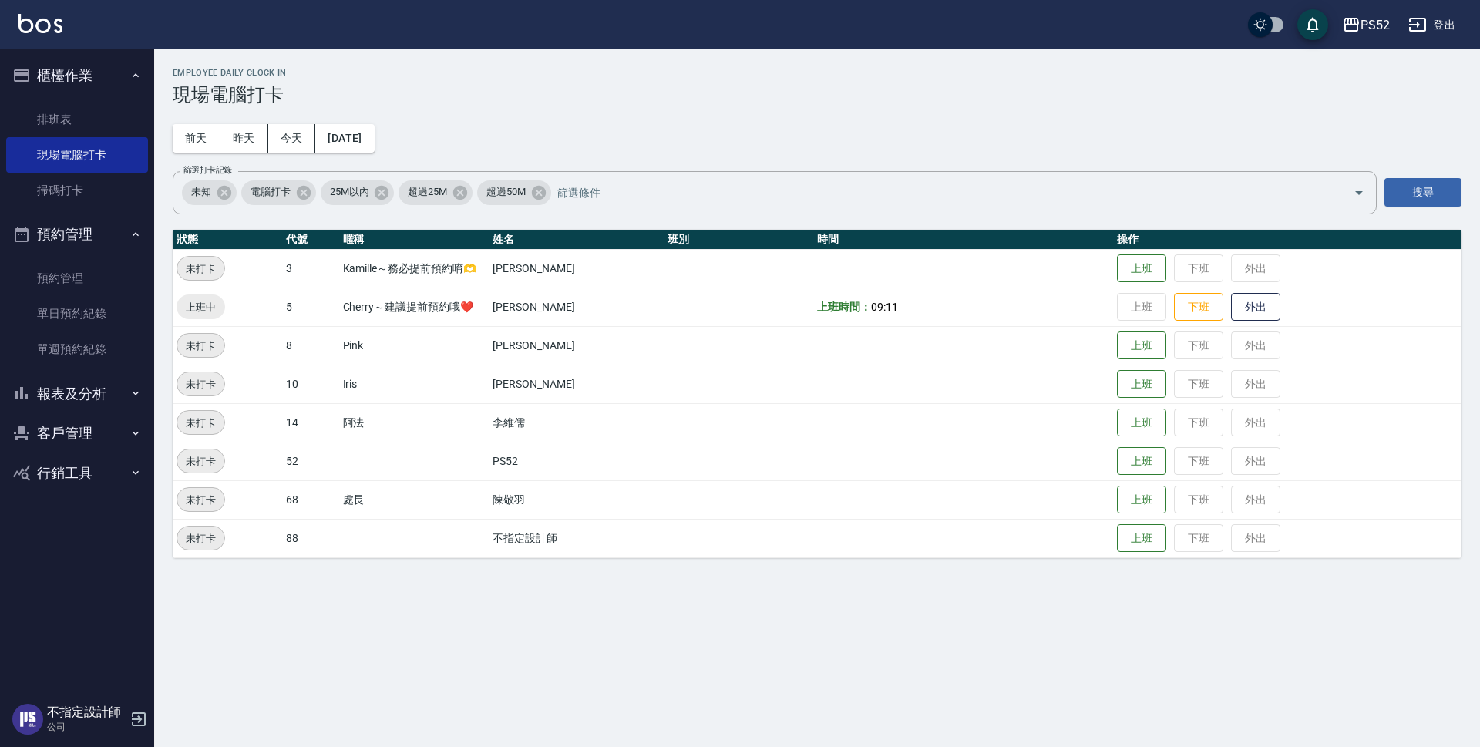  What do you see at coordinates (576, 538) in the screenshot?
I see `td: 不指定設計師` at bounding box center [576, 538].